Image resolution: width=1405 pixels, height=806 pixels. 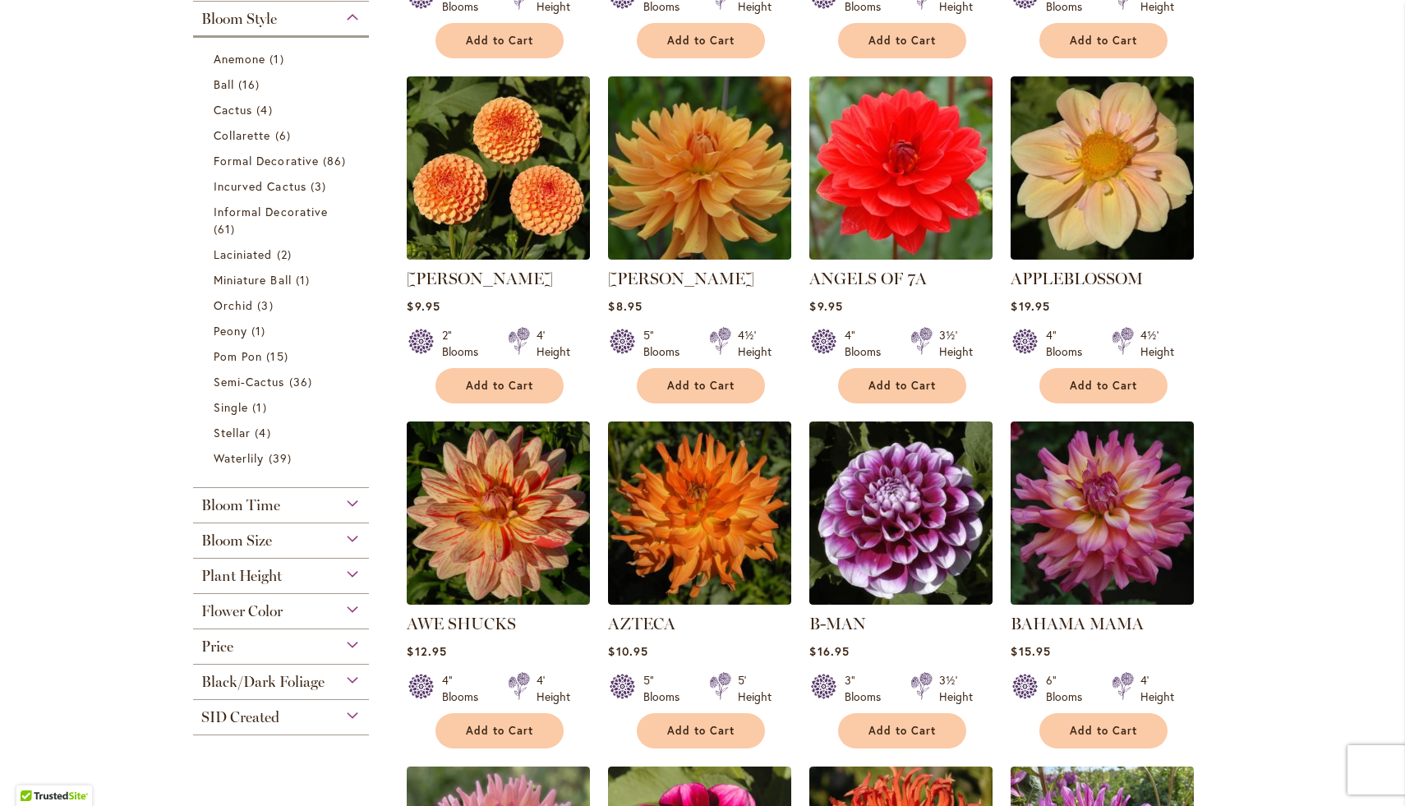 What do you see at coordinates (282, 458) in the screenshot?
I see `span: 39` at bounding box center [282, 458].